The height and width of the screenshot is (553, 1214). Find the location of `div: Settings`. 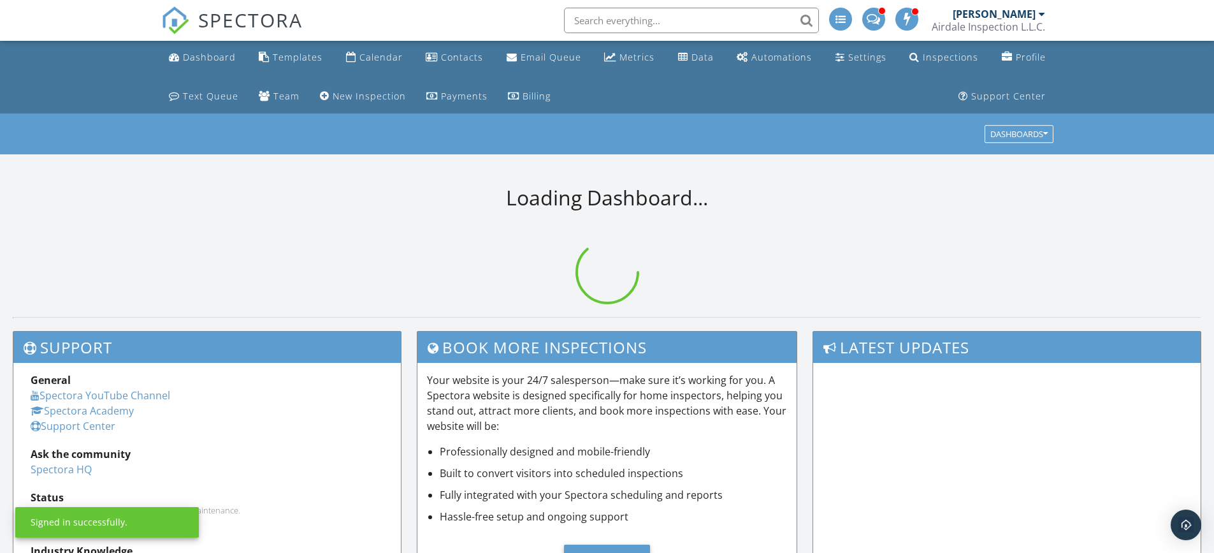

div: Settings is located at coordinates (867, 57).